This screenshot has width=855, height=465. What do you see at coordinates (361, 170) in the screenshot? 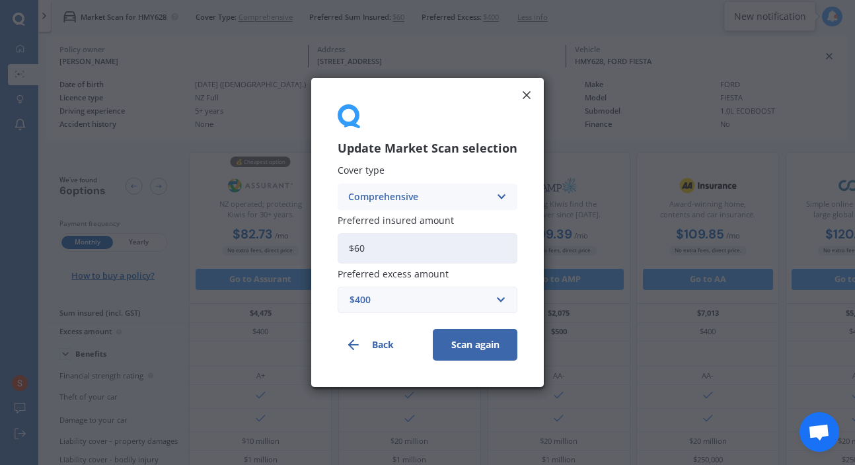
I see `span: Cover type` at bounding box center [361, 170].